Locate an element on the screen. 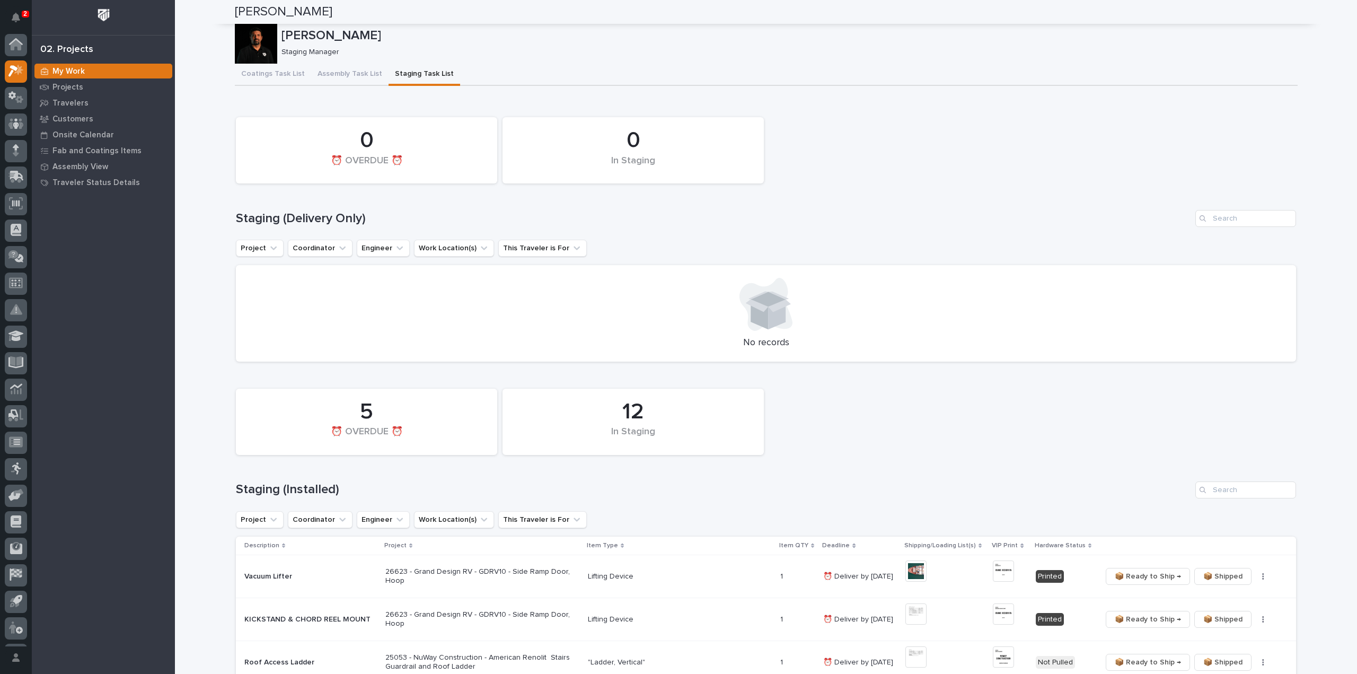  p: Roof Access Ladder is located at coordinates (280, 661).